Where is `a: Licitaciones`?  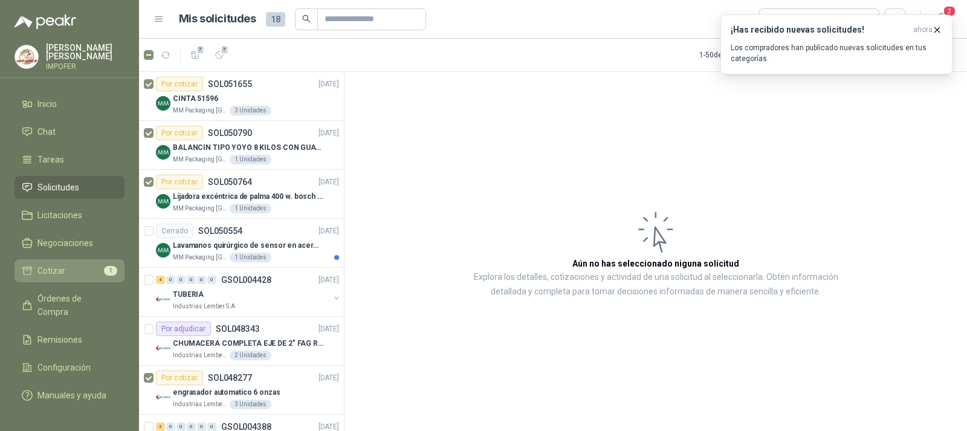 a: Licitaciones is located at coordinates (70, 215).